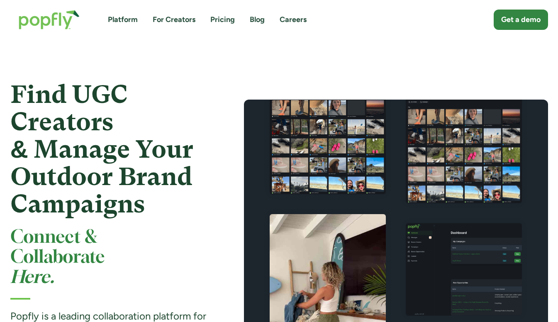  What do you see at coordinates (222, 20) in the screenshot?
I see `a: Pricing` at bounding box center [222, 20].